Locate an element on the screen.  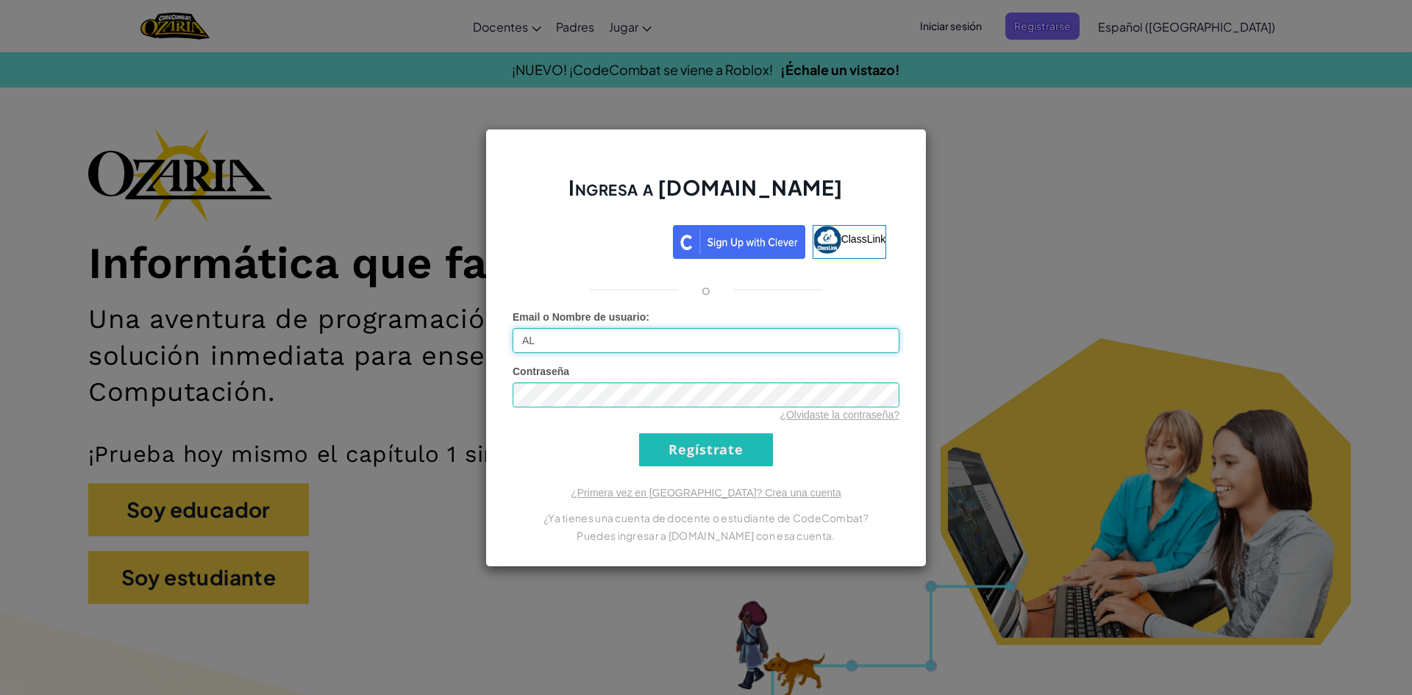
span: ClassLink is located at coordinates (863, 238).